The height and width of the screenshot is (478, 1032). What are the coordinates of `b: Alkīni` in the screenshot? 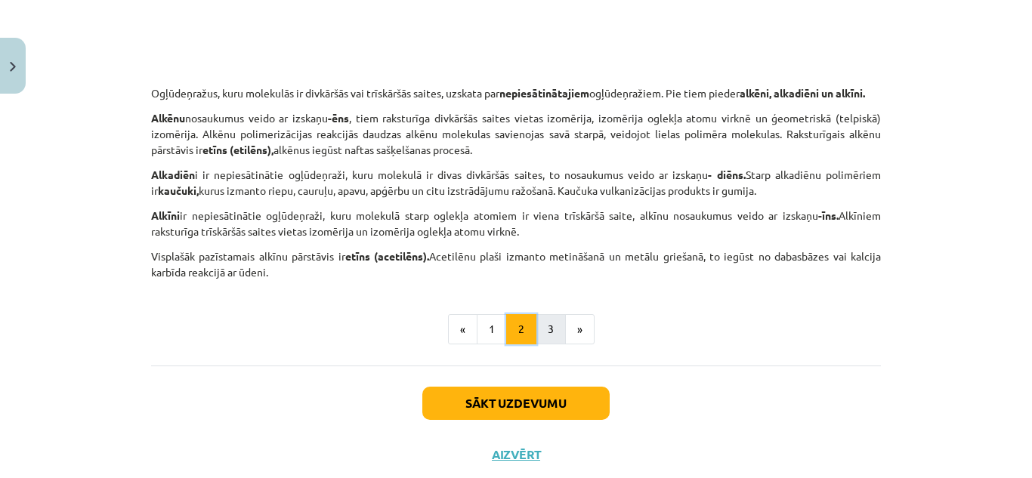 It's located at (165, 215).